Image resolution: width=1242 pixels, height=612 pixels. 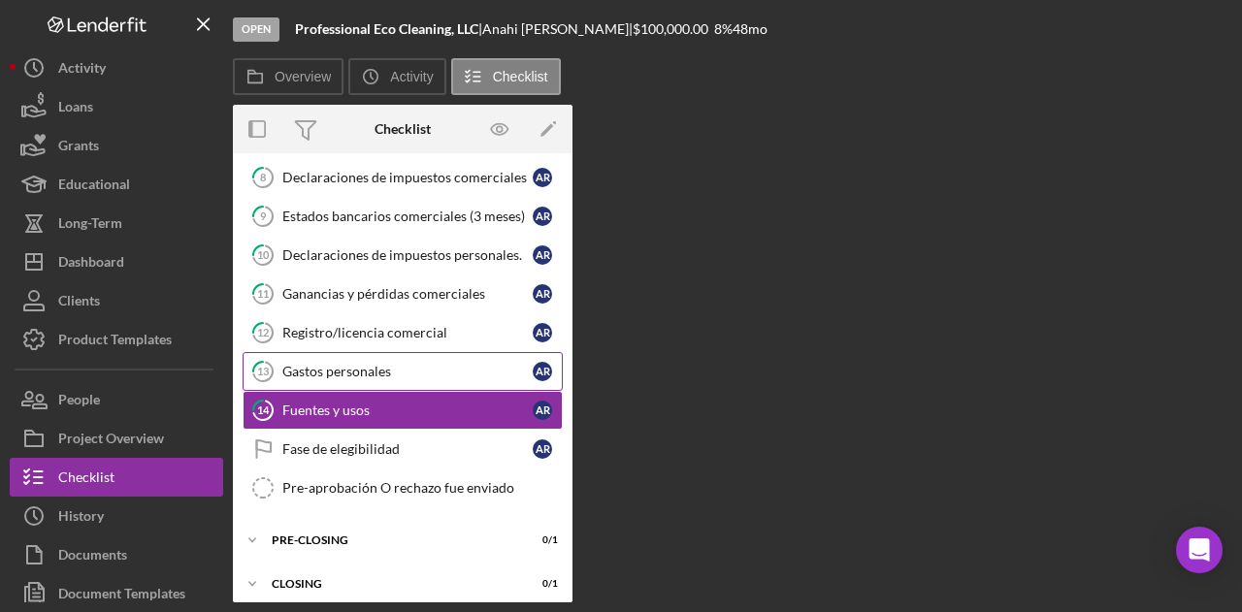 I want to click on a: Product Templates, so click(x=116, y=340).